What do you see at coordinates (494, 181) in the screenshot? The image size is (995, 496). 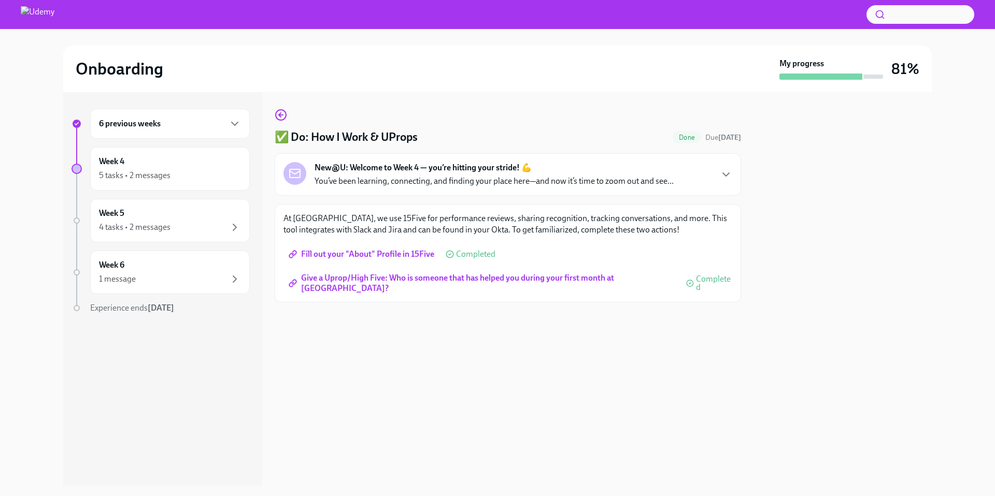 I see `p: You’ve been learning, connecting, and finding your place here—and now it’s time to zoom out and s...` at bounding box center [494, 181].